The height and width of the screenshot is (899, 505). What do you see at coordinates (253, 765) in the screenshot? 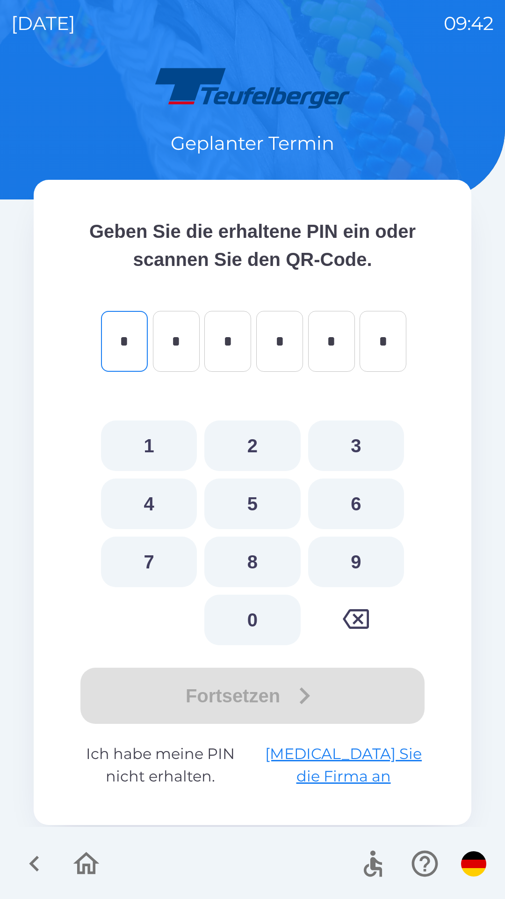
I see `p: Ich habe meine PIN nicht erhalten.` at bounding box center [253, 765].